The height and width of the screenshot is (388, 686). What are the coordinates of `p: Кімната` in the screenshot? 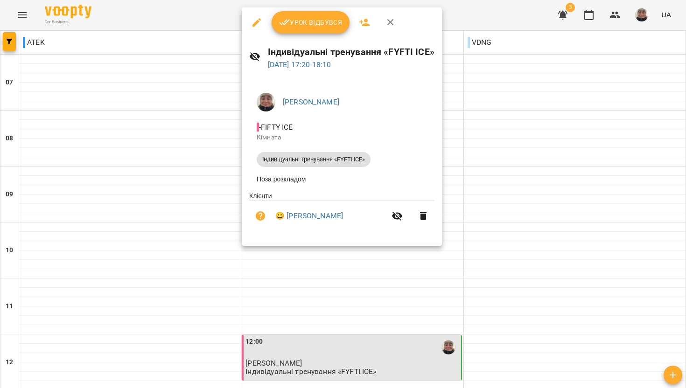 It's located at (342, 138).